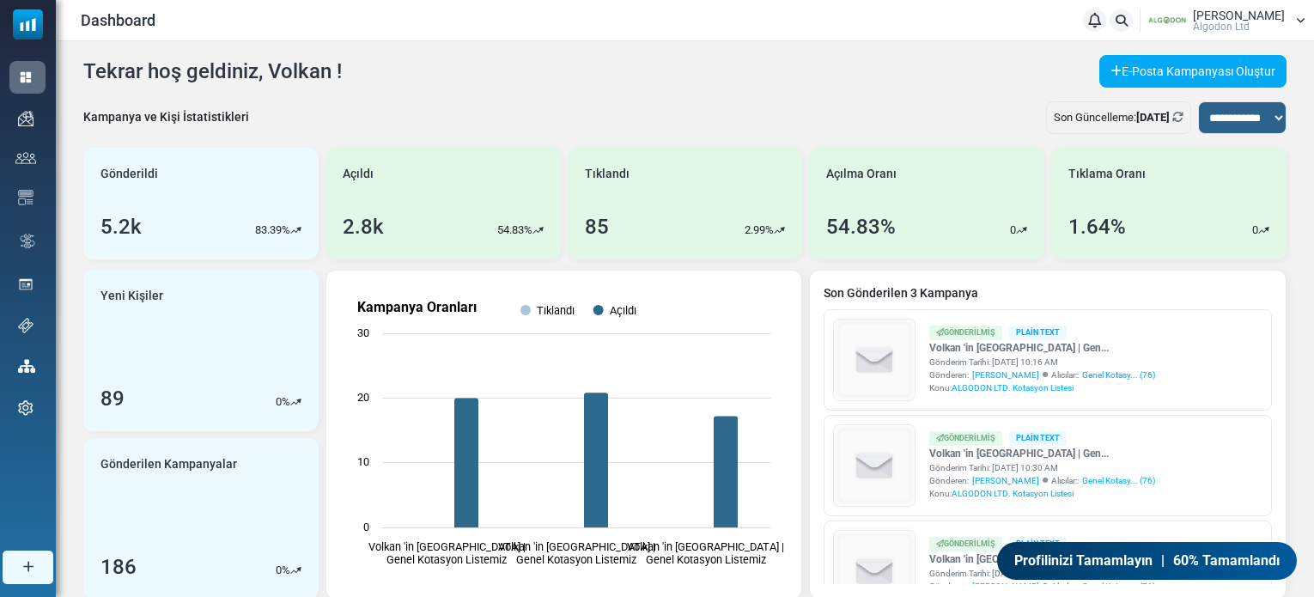 This screenshot has width=1314, height=597. What do you see at coordinates (1227, 561) in the screenshot?
I see `span: 60% Tamamlandı` at bounding box center [1227, 561].